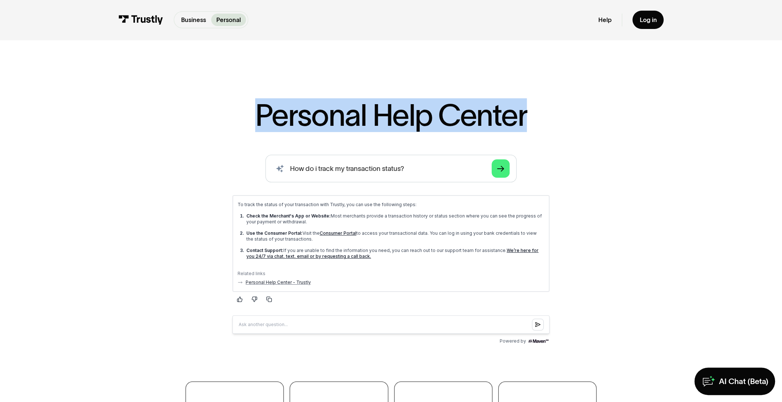 The width and height of the screenshot is (782, 402). Describe the element at coordinates (194, 20) in the screenshot. I see `p: Business` at that location.